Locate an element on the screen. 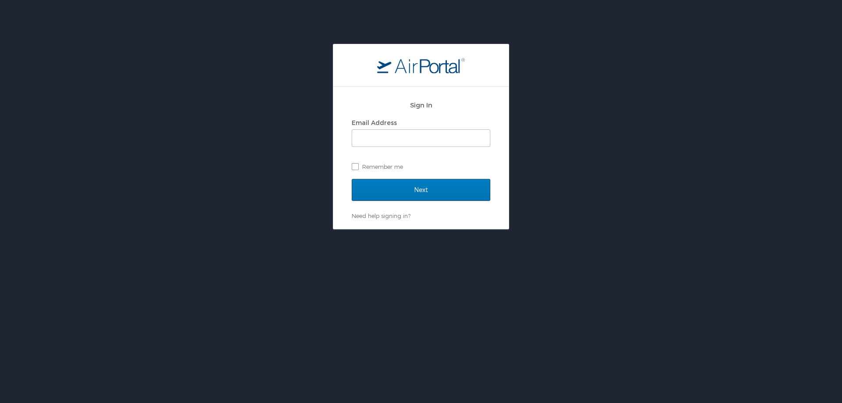  h2: Sign In is located at coordinates (421, 105).